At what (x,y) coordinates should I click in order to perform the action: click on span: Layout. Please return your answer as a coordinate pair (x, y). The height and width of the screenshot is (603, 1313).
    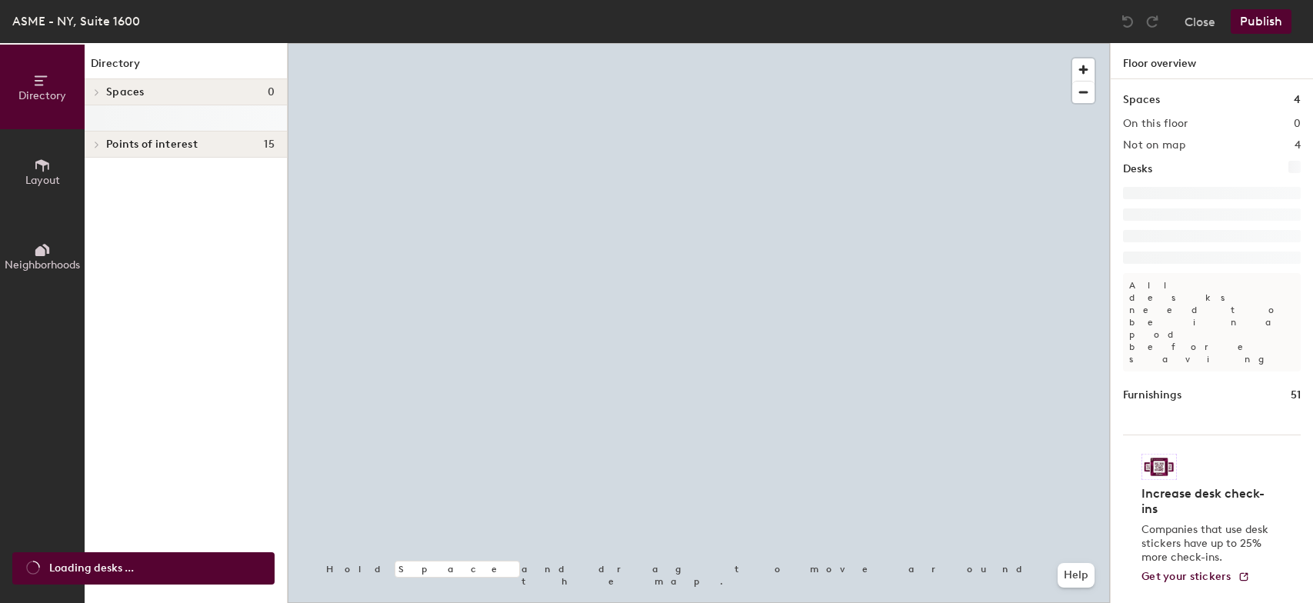
    Looking at the image, I should click on (42, 180).